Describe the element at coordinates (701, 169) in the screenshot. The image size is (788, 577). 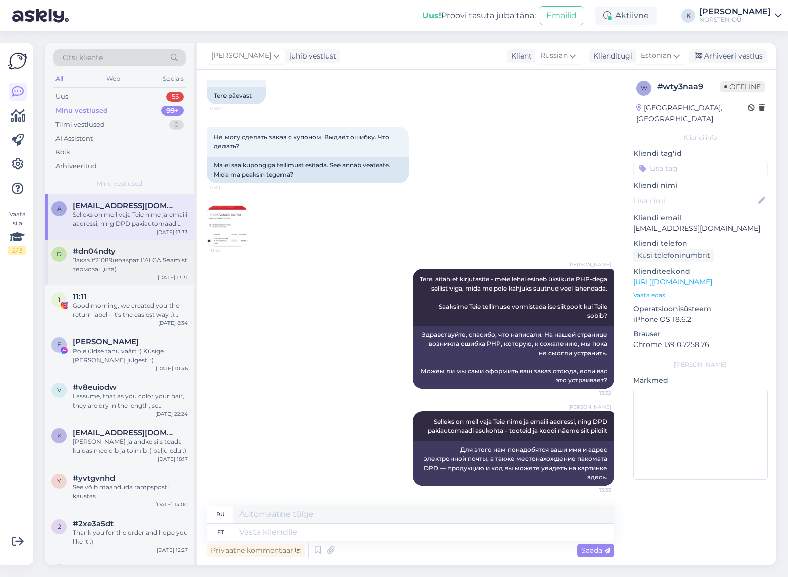
I see `input: Lisa tag` at that location.